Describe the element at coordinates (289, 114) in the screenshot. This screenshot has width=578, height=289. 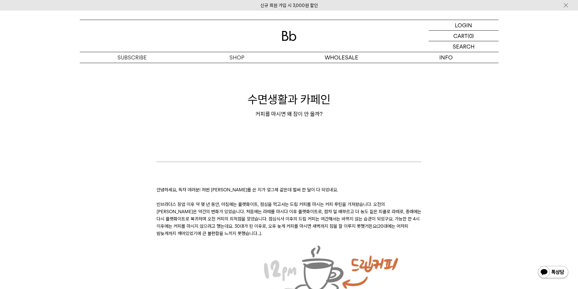
I see `div: 커피를 마시면 왜 잠이 안 올까?` at that location.